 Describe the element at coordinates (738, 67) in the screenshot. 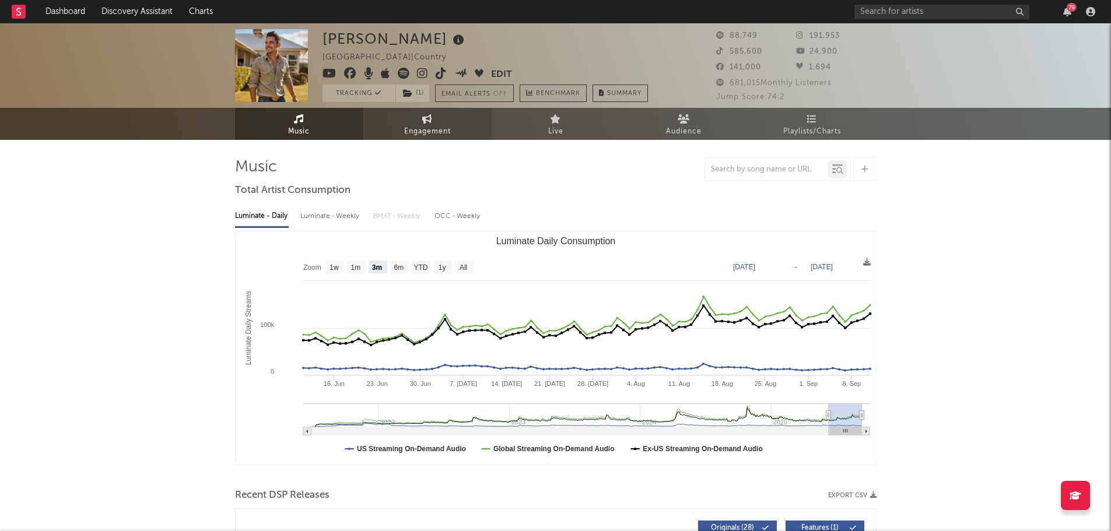

I see `span: 141,000` at that location.